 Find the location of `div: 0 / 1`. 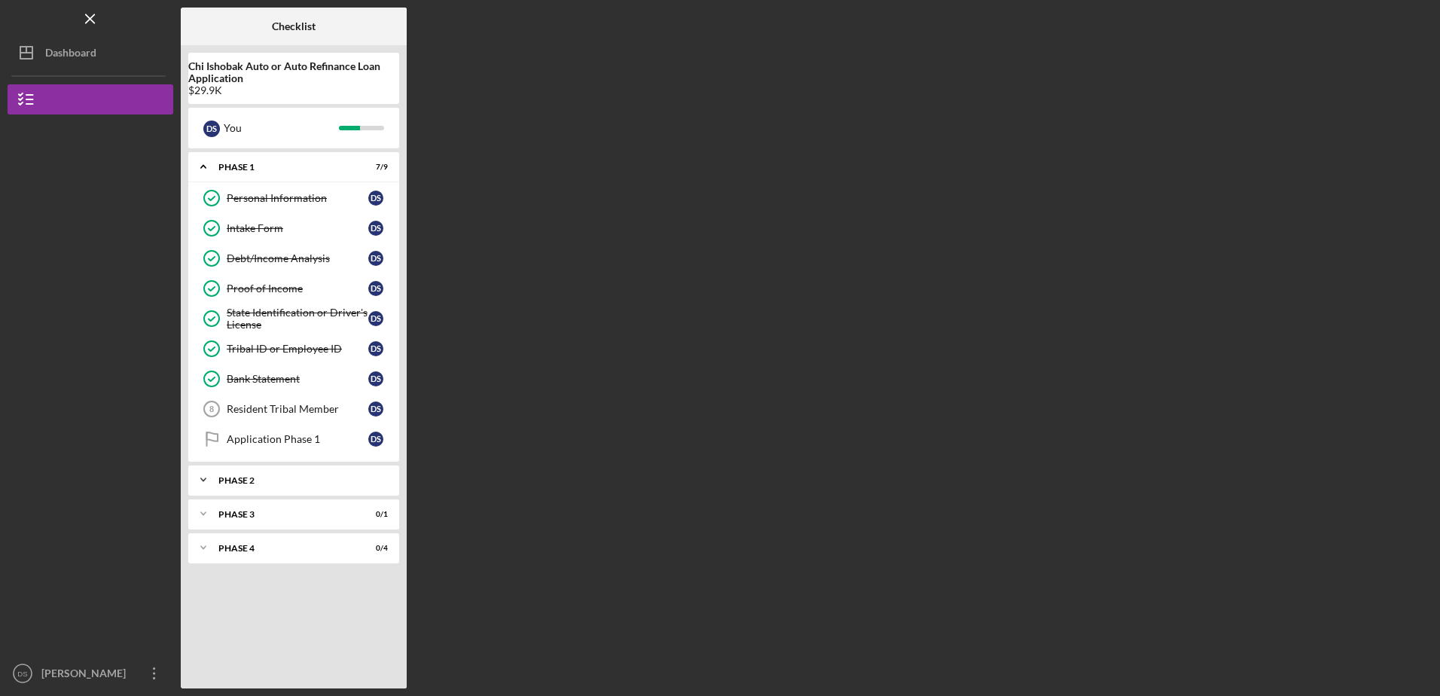

div: 0 / 1 is located at coordinates (374, 515).